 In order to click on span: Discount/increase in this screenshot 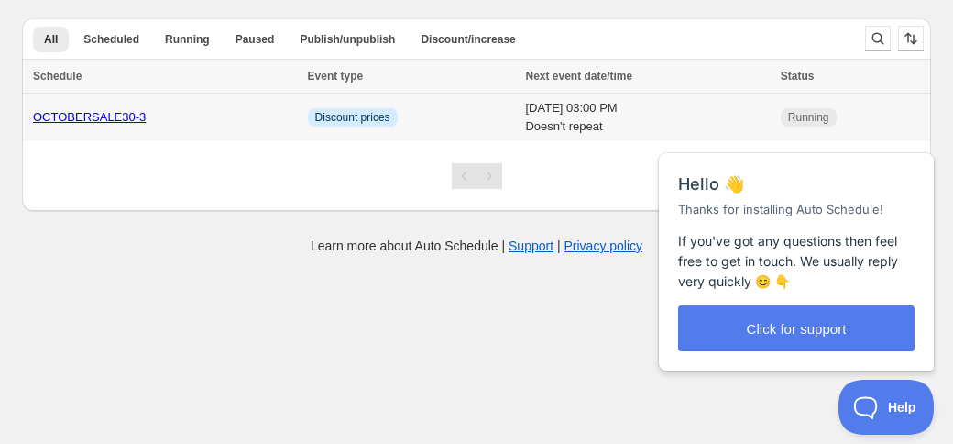, I will do `click(468, 39)`.